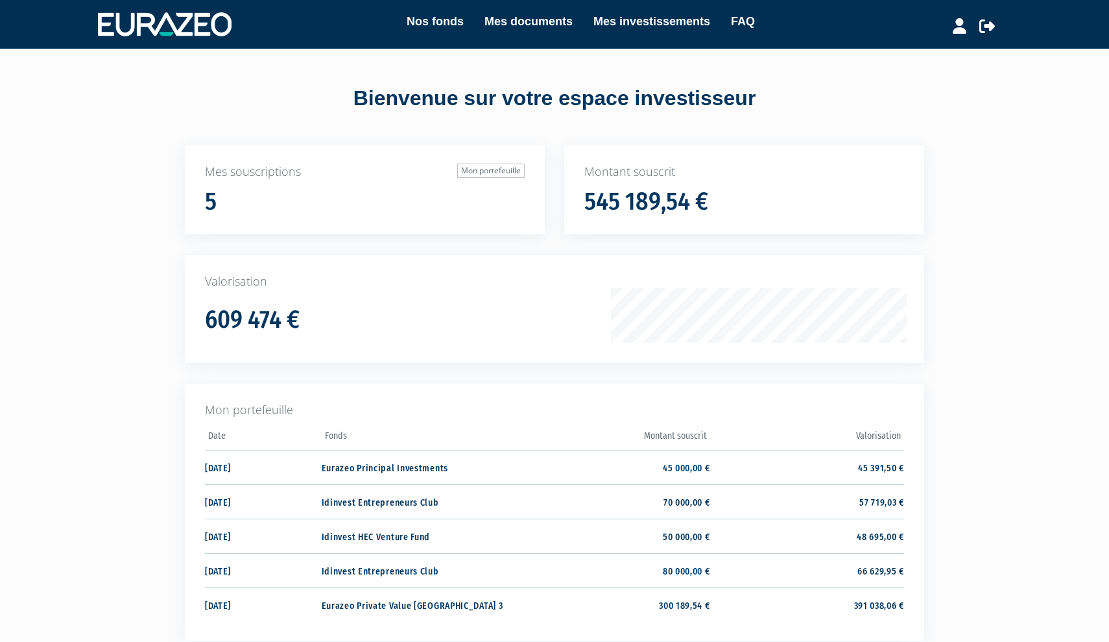 The image size is (1109, 642). What do you see at coordinates (165, 24) in the screenshot?
I see `img: 1732889491-logotype_eurazeo_blanc_rvb.png` at bounding box center [165, 24].